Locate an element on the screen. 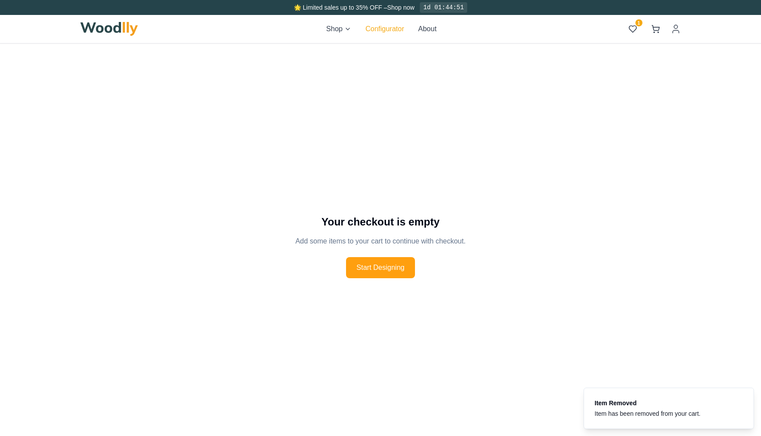 This screenshot has width=761, height=436. button: 1 is located at coordinates (633, 29).